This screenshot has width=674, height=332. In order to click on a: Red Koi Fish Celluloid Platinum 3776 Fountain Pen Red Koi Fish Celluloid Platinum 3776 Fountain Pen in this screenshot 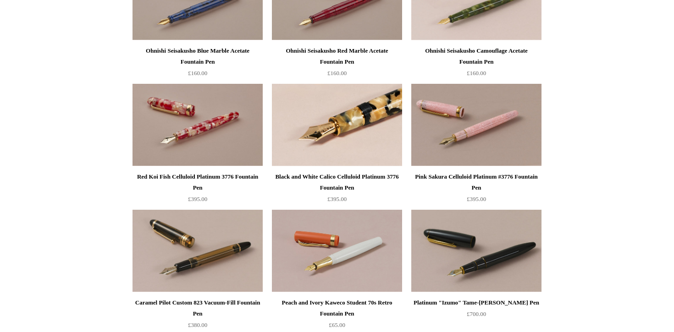, I will do `click(198, 125)`.